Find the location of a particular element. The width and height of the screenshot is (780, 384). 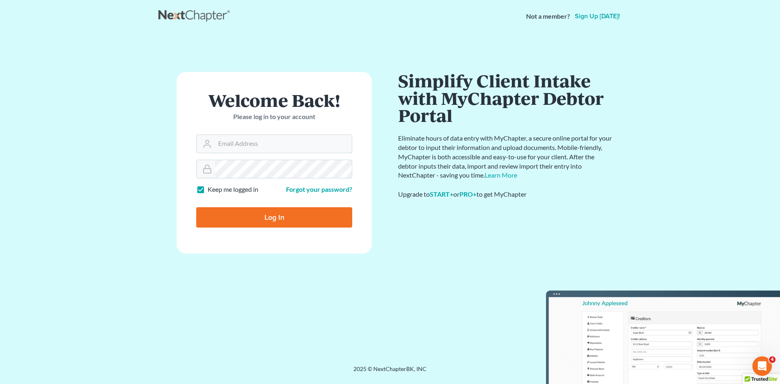

div: 2025 © NextChapterBK, INC is located at coordinates (390, 372).